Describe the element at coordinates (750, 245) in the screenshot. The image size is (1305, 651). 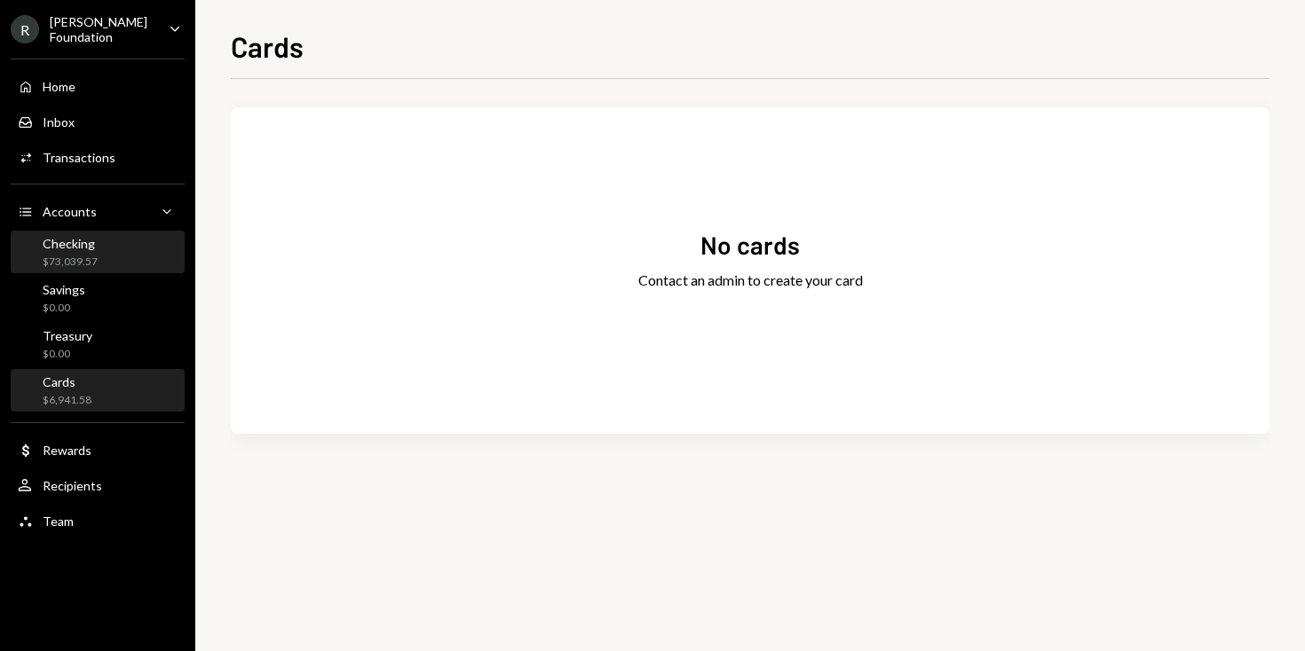
I see `div: No cards` at that location.